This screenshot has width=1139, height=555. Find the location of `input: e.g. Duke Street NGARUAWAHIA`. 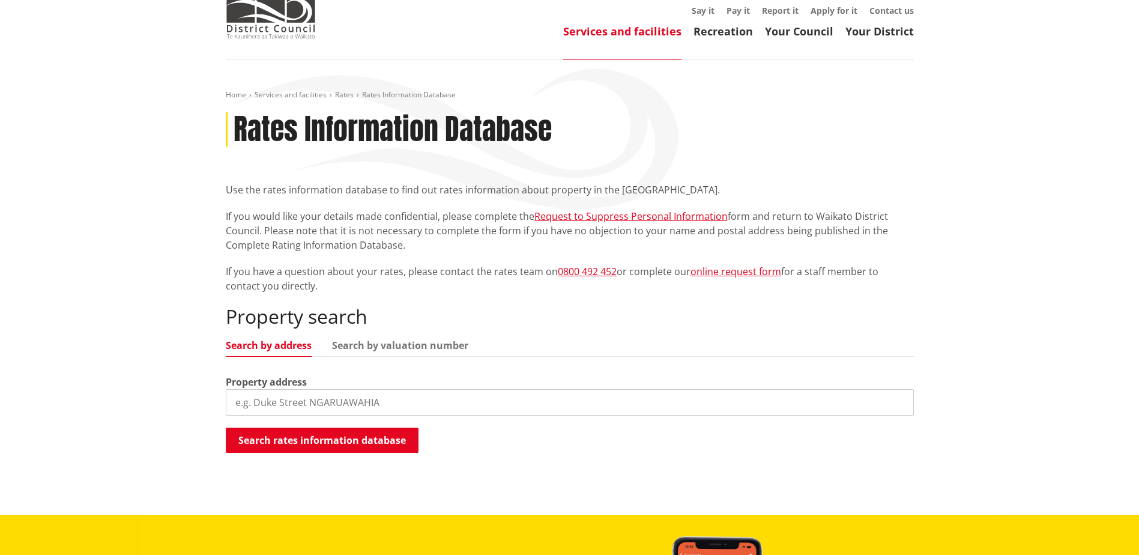

input: e.g. Duke Street NGARUAWAHIA is located at coordinates (570, 402).